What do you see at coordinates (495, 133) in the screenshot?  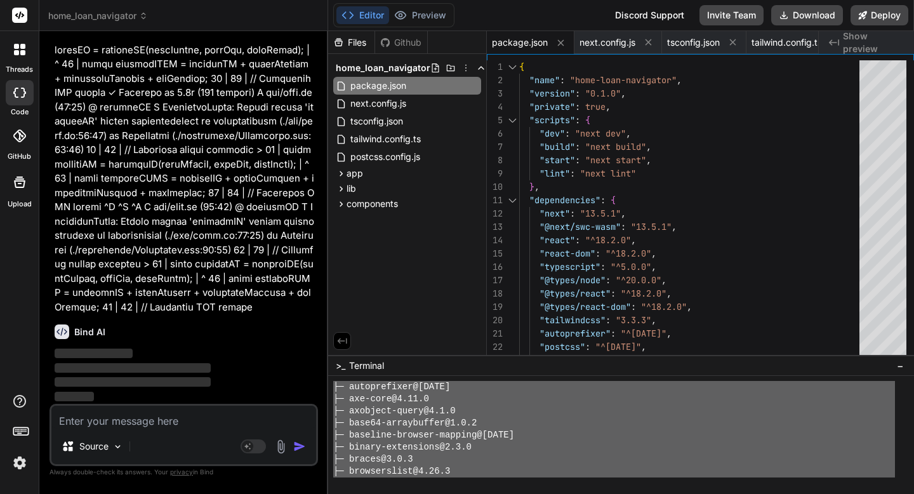 I see `div: 6` at bounding box center [495, 133].